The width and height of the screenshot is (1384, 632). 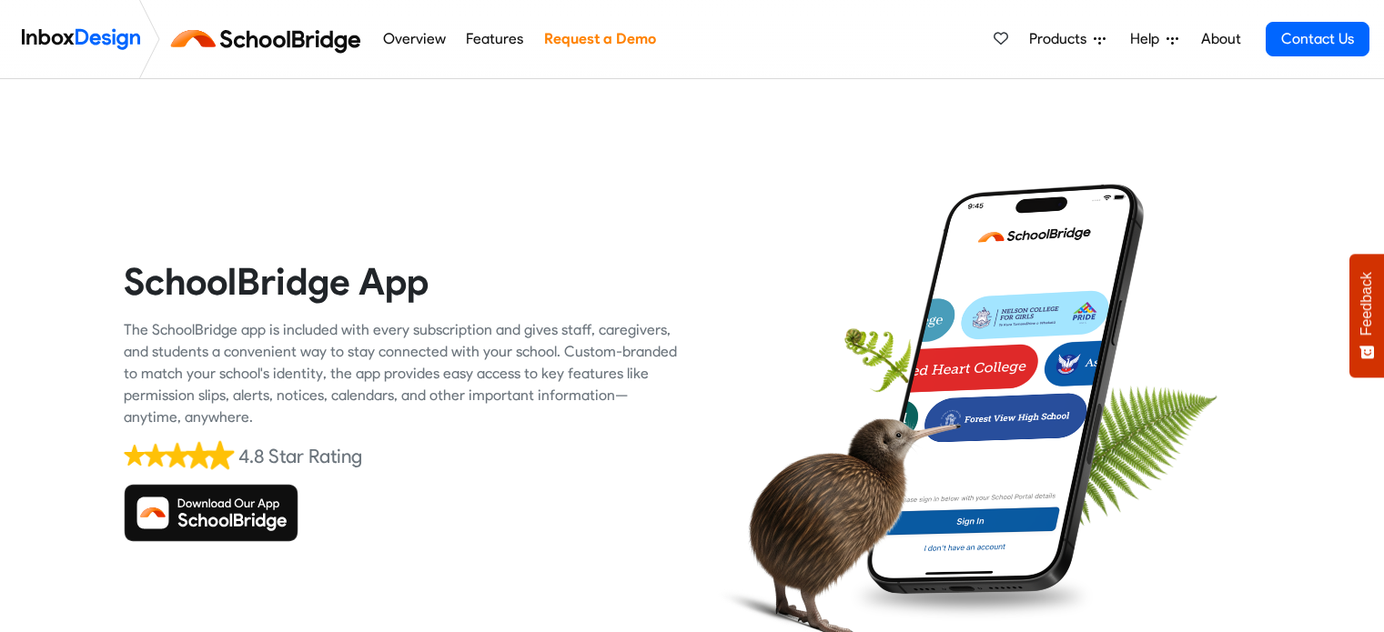 I want to click on a: Products, so click(x=1067, y=39).